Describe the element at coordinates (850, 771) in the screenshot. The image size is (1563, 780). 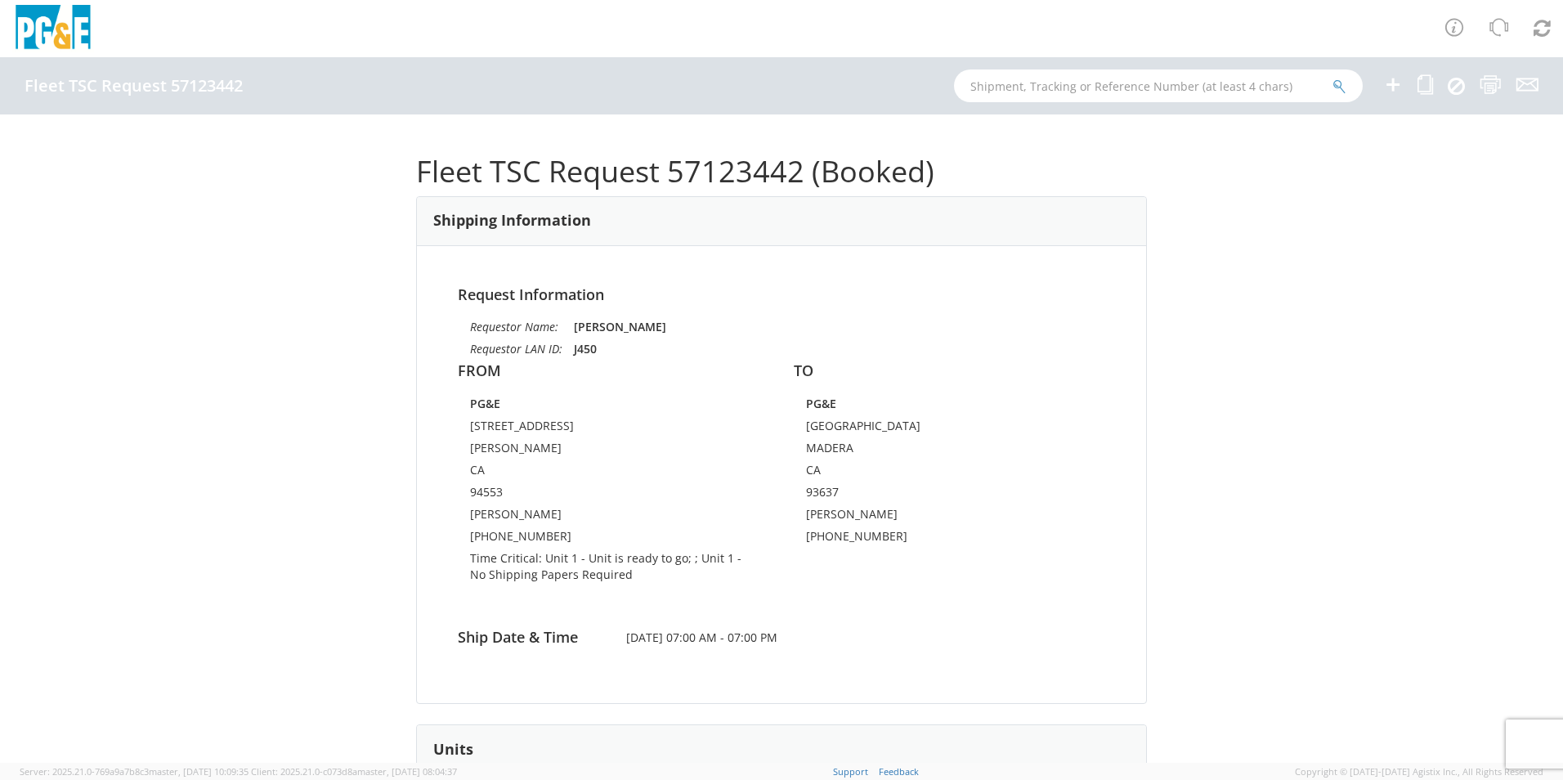
I see `a: Support` at that location.